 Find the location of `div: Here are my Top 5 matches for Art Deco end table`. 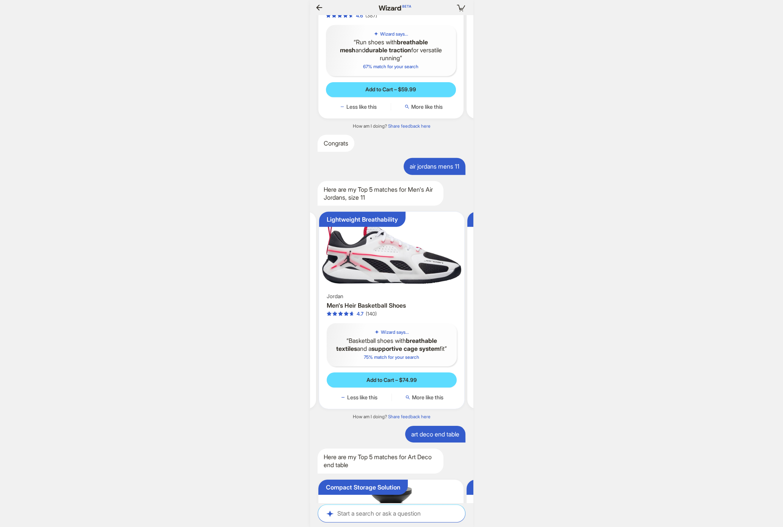

div: Here are my Top 5 matches for Art Deco end table is located at coordinates (380, 461).